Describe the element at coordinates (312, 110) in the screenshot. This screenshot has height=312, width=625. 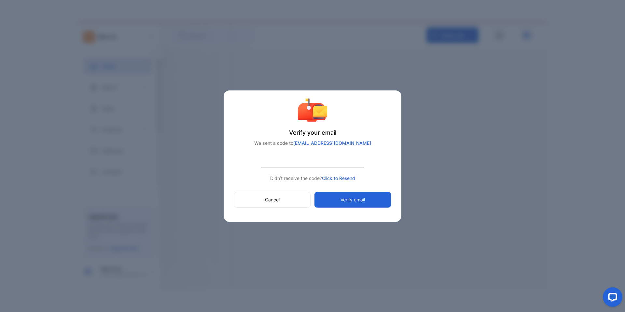
I see `img: verify account` at that location.